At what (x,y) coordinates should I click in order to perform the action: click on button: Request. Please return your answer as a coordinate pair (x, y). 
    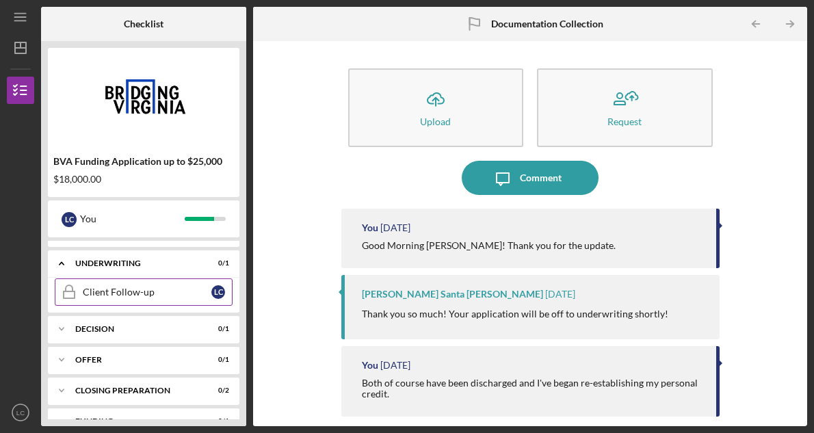
    Looking at the image, I should click on (625, 107).